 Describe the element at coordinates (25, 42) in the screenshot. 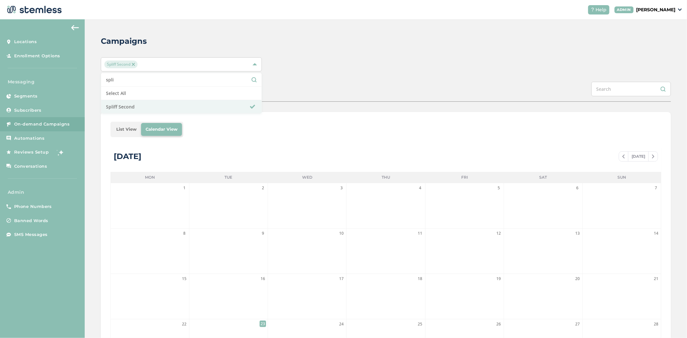

I see `span: Locations` at that location.